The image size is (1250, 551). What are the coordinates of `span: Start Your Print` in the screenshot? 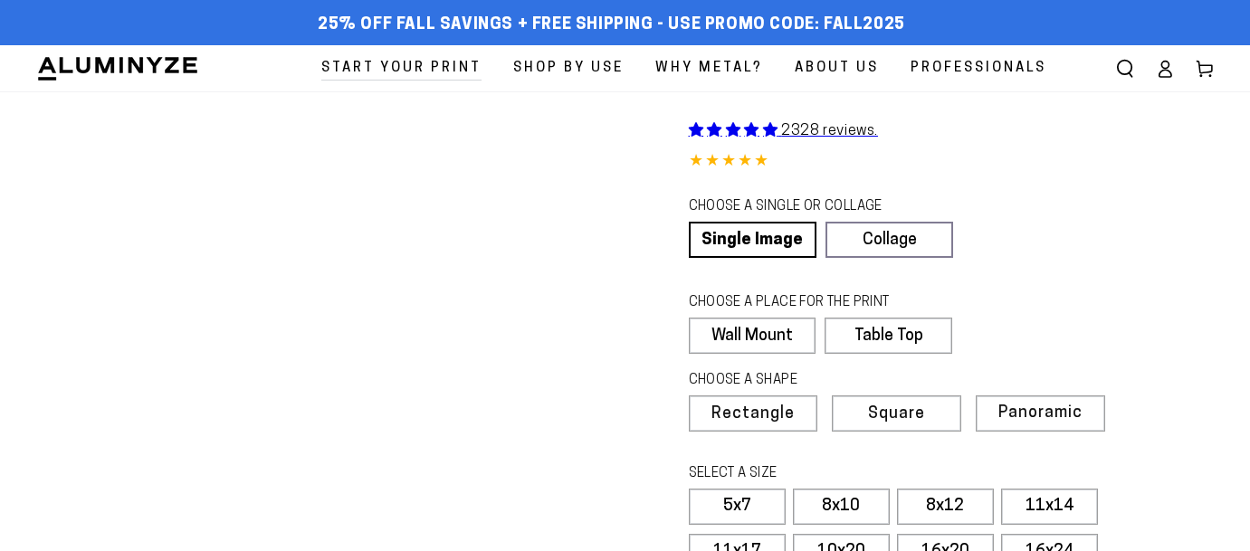 It's located at (401, 68).